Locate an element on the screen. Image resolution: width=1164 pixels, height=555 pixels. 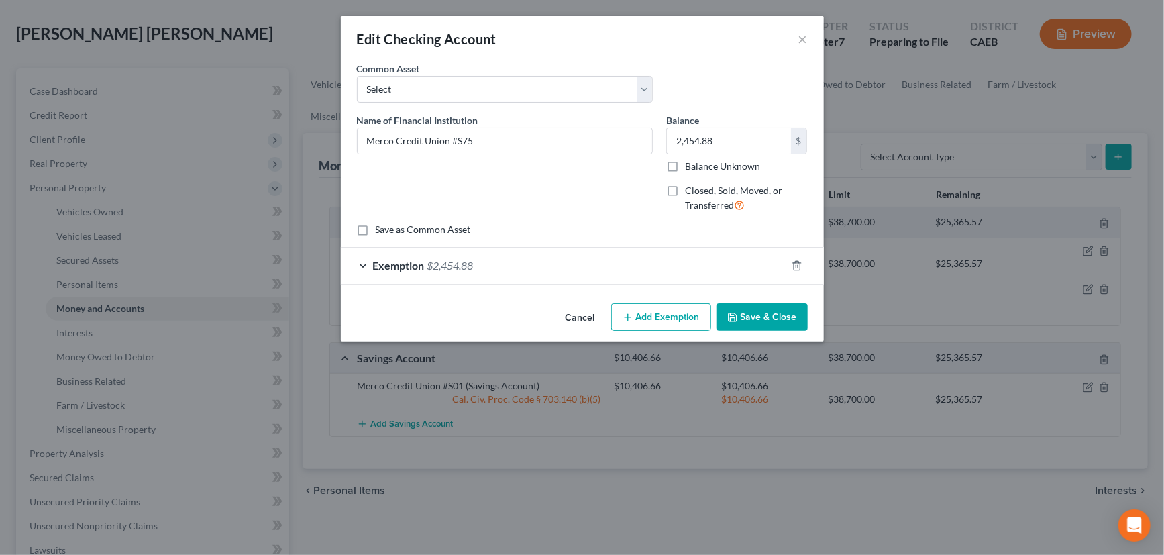
button: Cancel is located at coordinates (580, 318).